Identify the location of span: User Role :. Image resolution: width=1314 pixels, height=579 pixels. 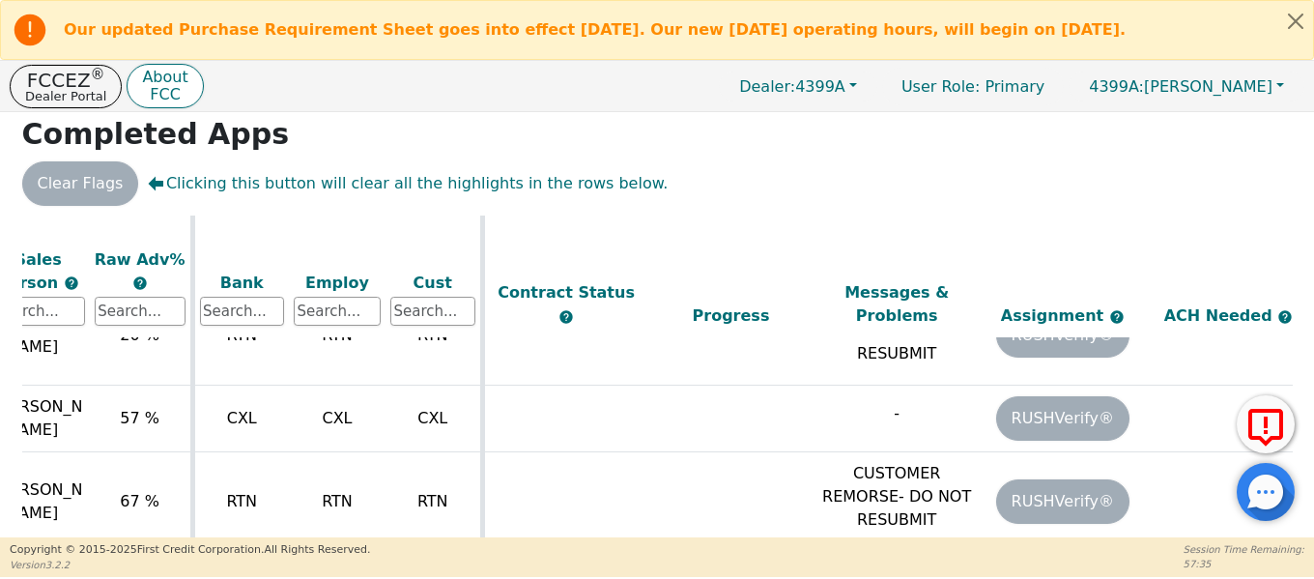
(940, 86).